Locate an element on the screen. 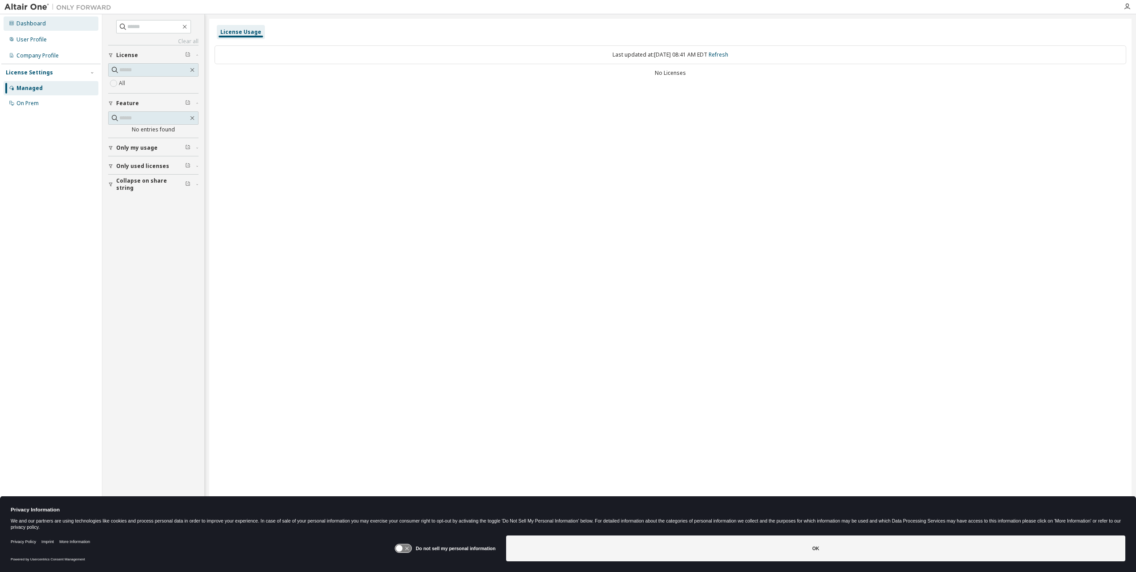 The width and height of the screenshot is (1136, 572). span: Only my usage is located at coordinates (137, 148).